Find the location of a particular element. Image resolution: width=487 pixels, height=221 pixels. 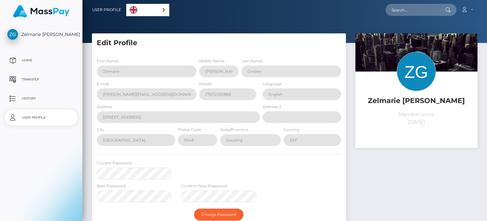

div: Language is located at coordinates (148, 10).